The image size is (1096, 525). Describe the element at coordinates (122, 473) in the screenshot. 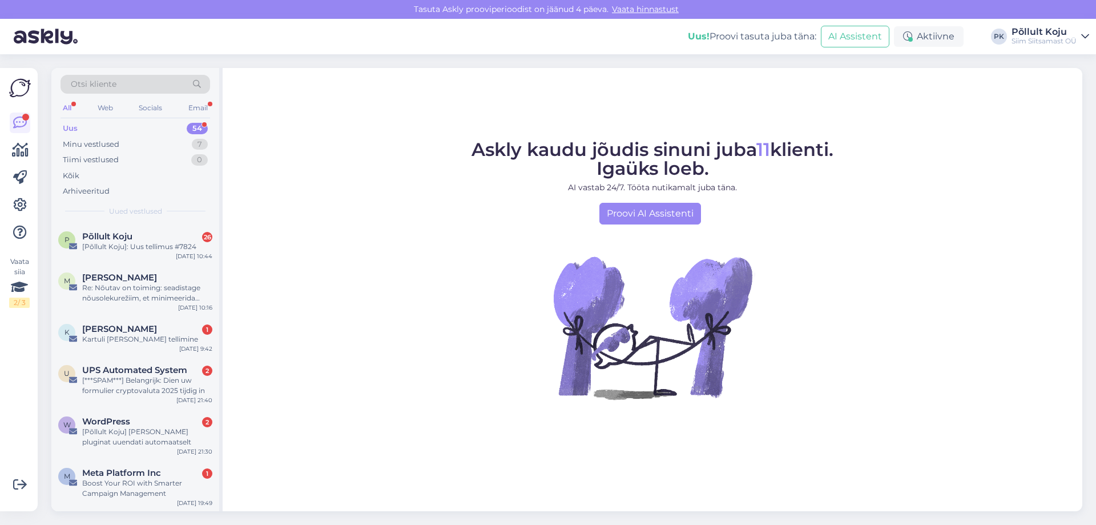

I see `span: Meta Platform Inc` at that location.